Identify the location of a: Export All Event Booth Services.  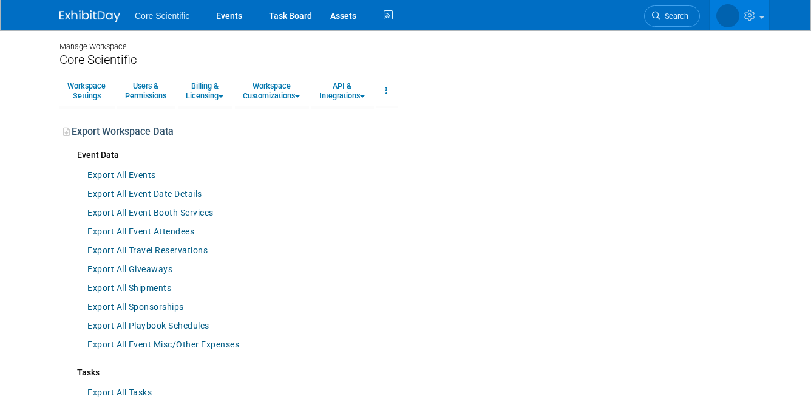
(150, 212).